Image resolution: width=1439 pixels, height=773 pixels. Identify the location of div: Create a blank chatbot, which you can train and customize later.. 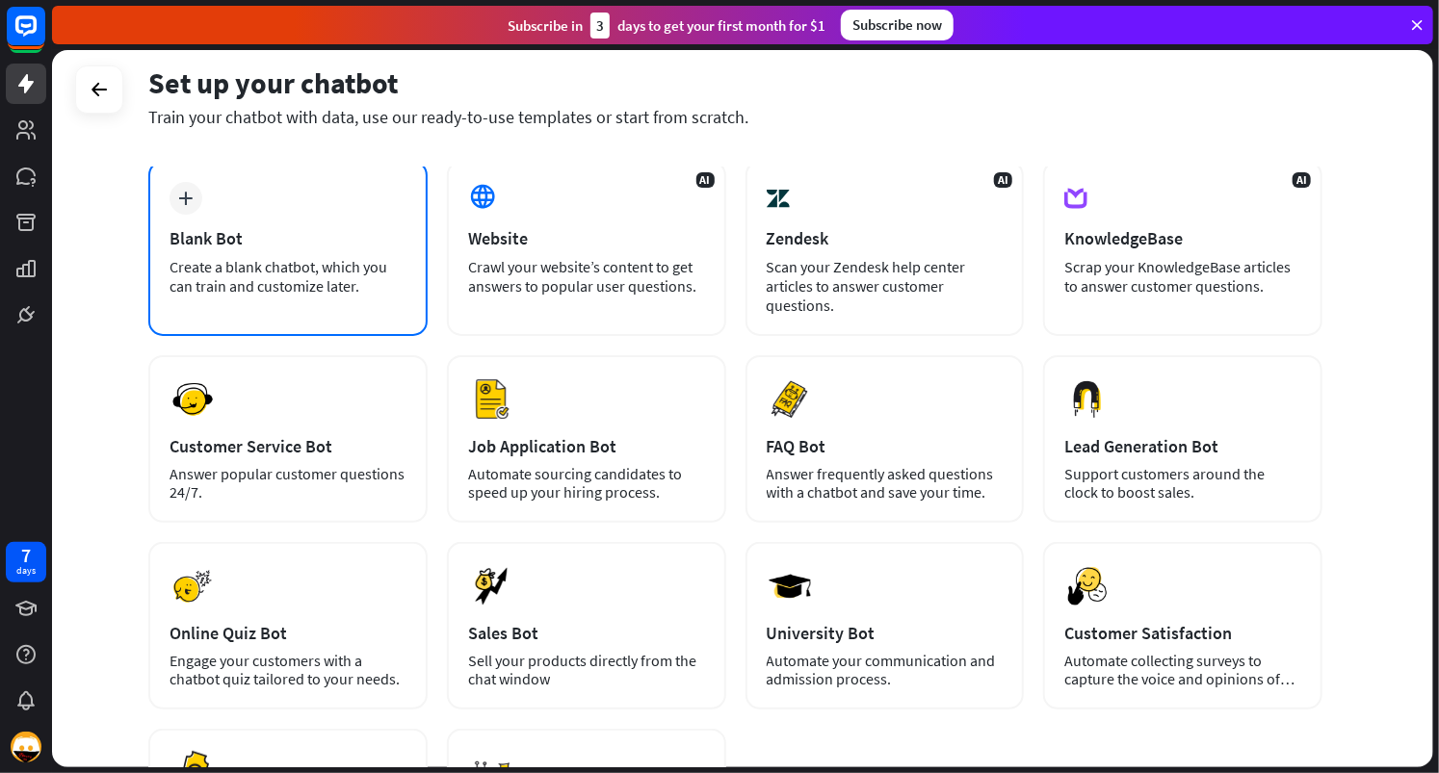
(288, 276).